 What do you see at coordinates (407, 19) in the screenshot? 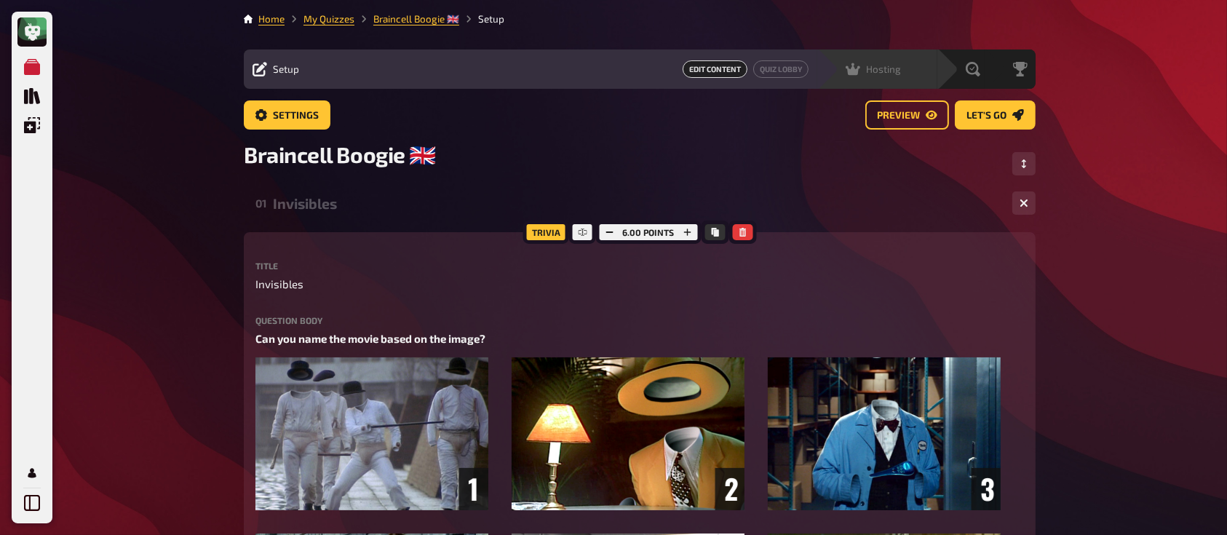
I see `li: Braincell Boogie 🇬🇧​` at bounding box center [407, 19].